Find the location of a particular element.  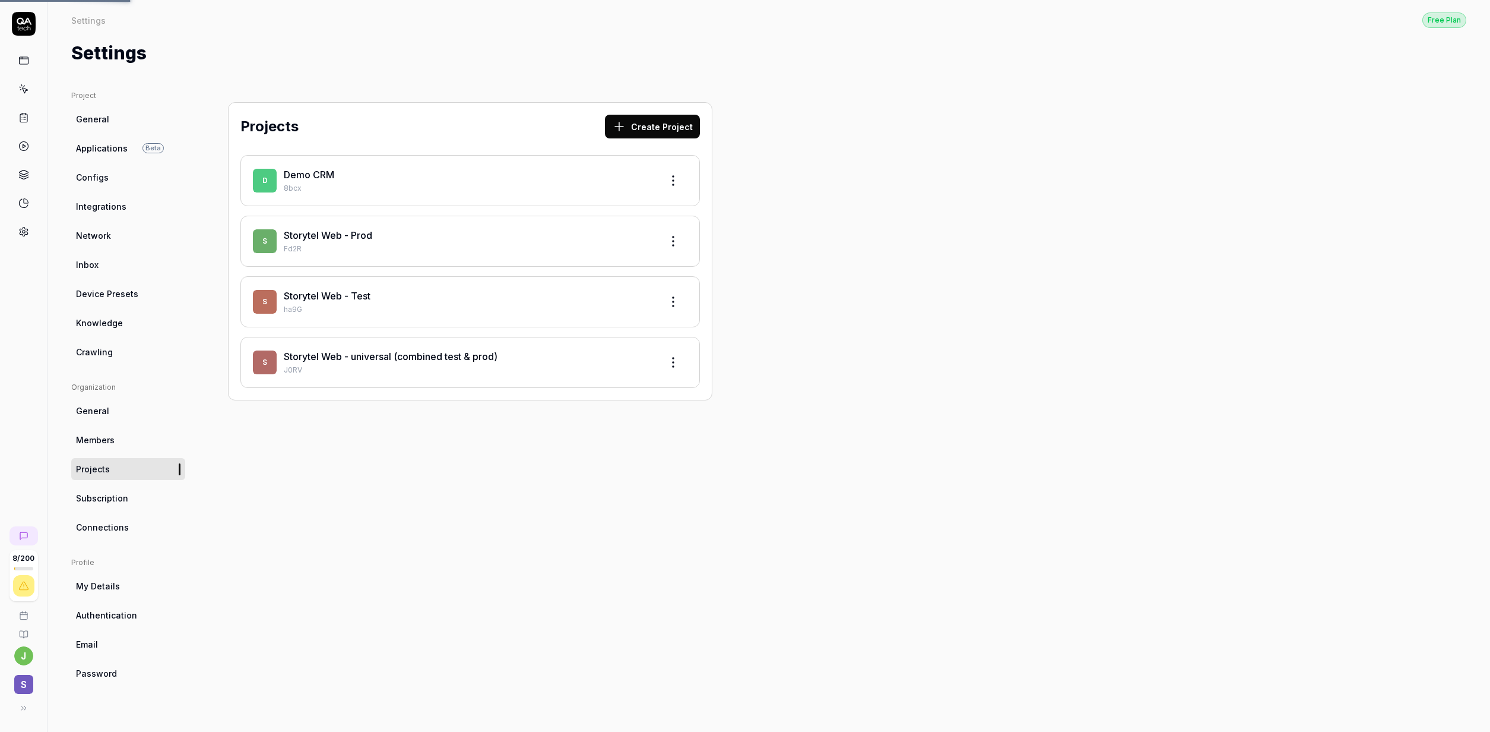

span: Password is located at coordinates (96, 673).